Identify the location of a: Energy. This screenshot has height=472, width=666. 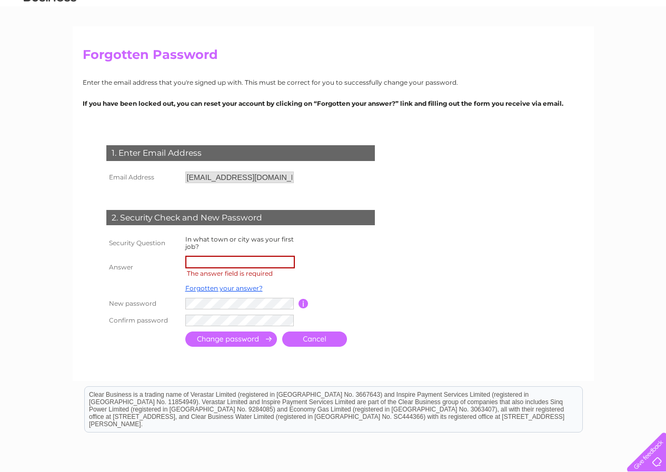
(556, 48).